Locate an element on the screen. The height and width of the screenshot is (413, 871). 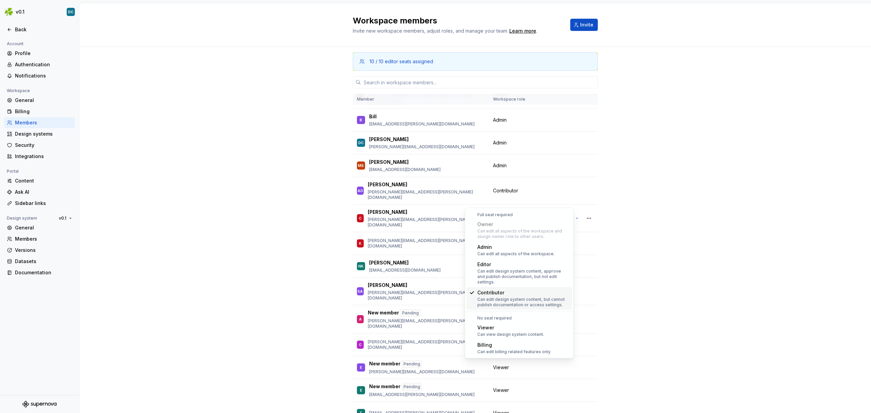
div: Sidebar links is located at coordinates (44, 204).